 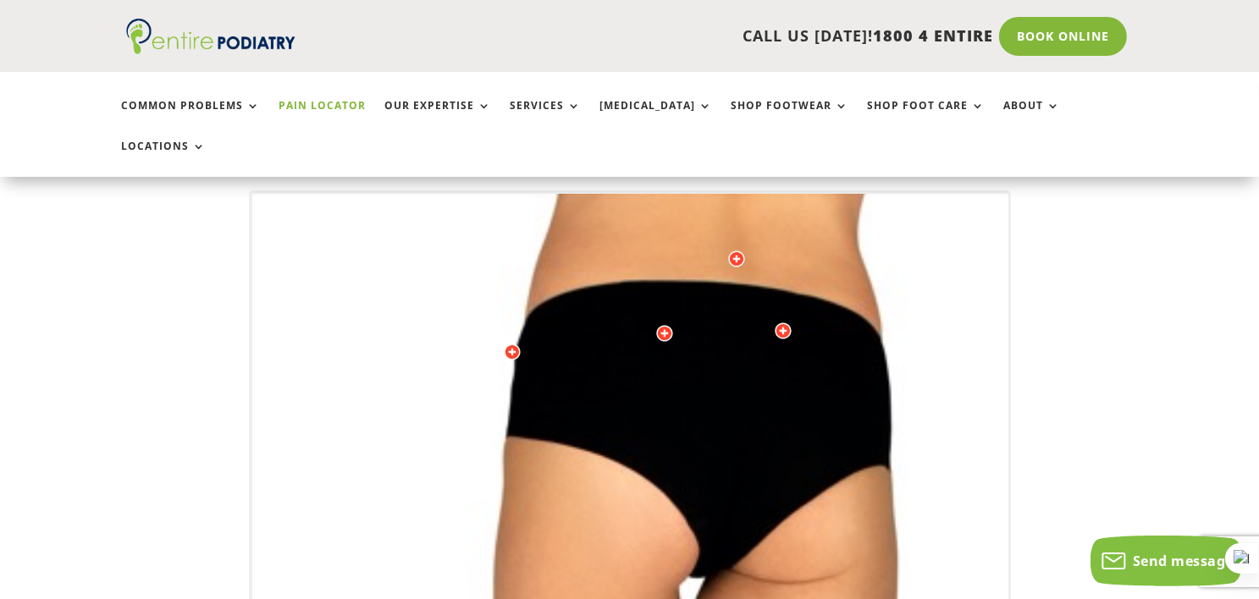 What do you see at coordinates (323, 118) in the screenshot?
I see `a: Pain Locator` at bounding box center [323, 118].